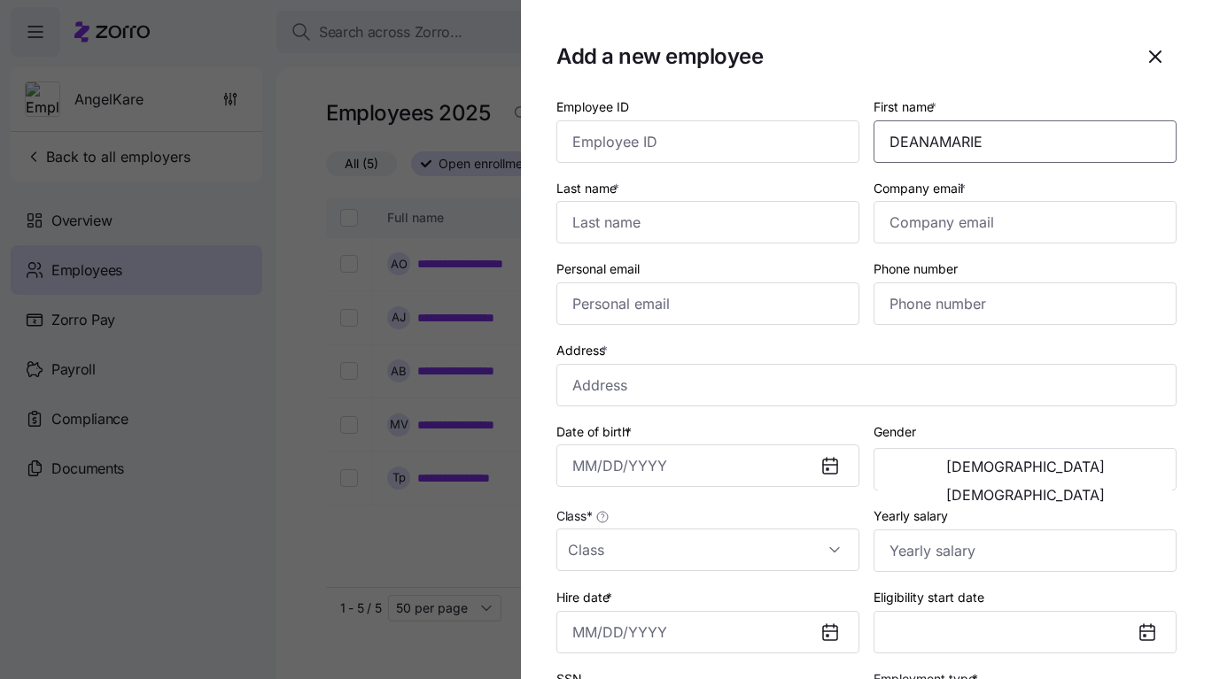 The height and width of the screenshot is (679, 1212). I want to click on label: First name, so click(906, 107).